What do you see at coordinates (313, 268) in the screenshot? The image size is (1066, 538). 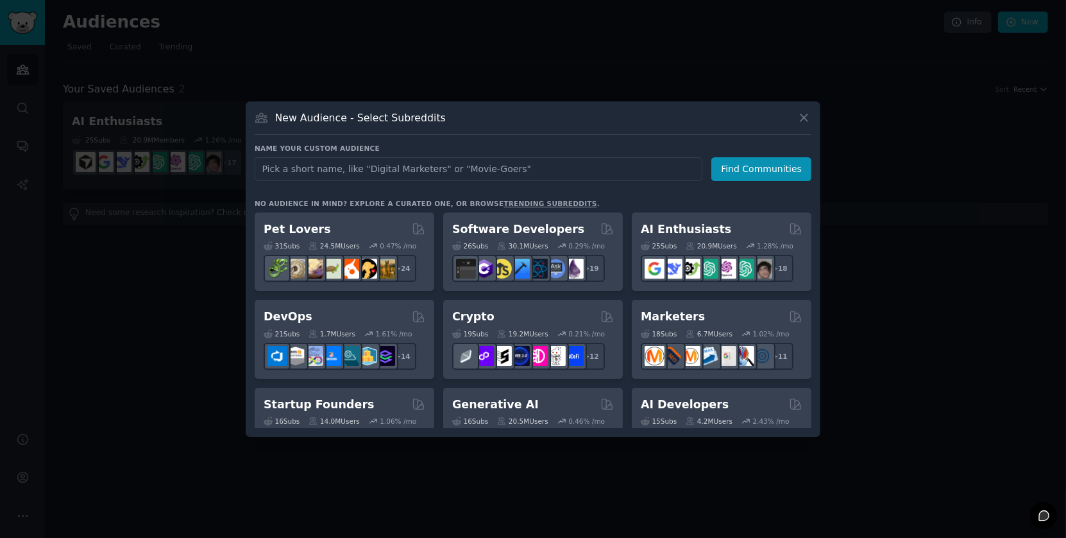 I see `img: leopardgeckos` at bounding box center [313, 268].